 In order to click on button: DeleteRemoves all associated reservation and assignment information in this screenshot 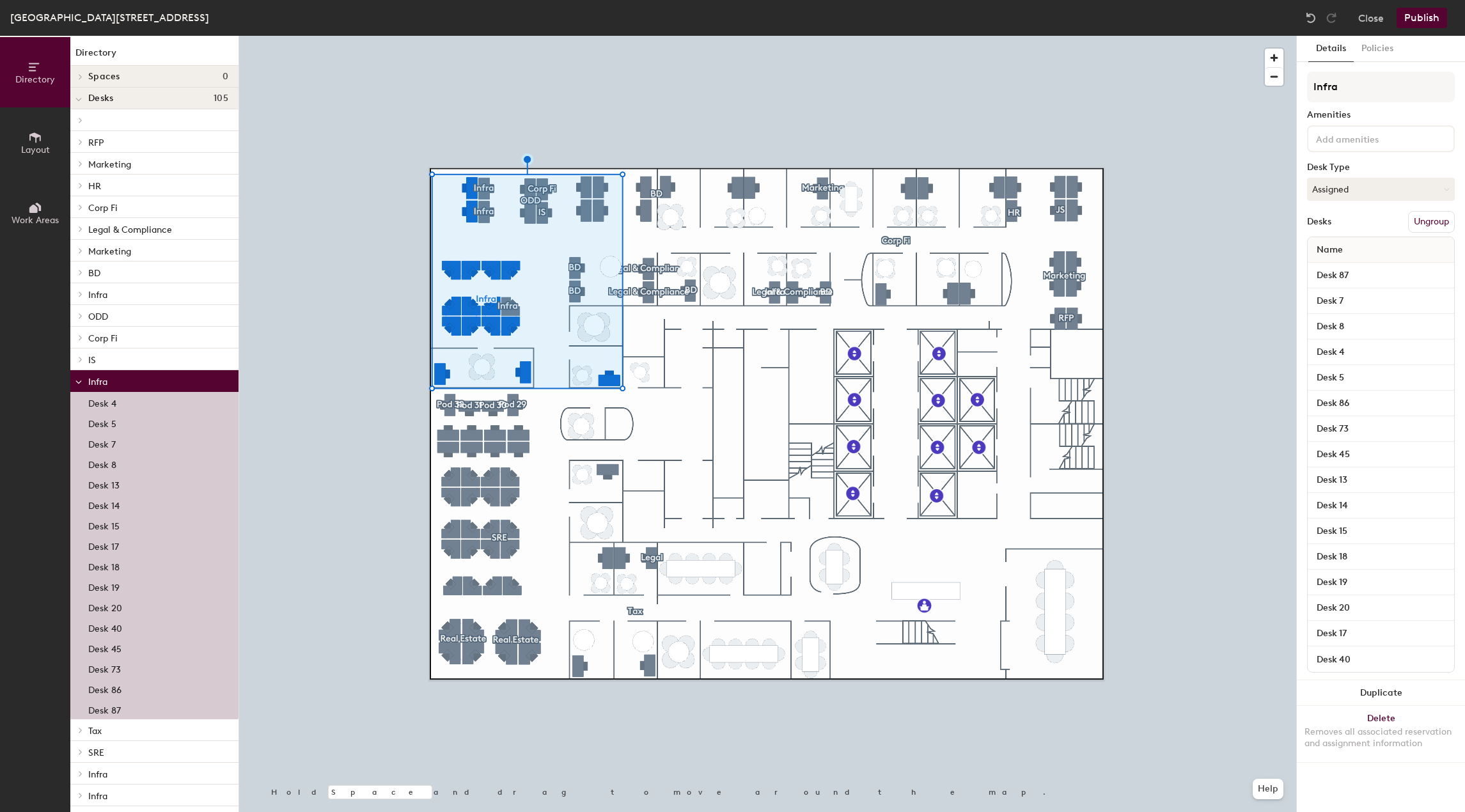, I will do `click(1380, 734)`.